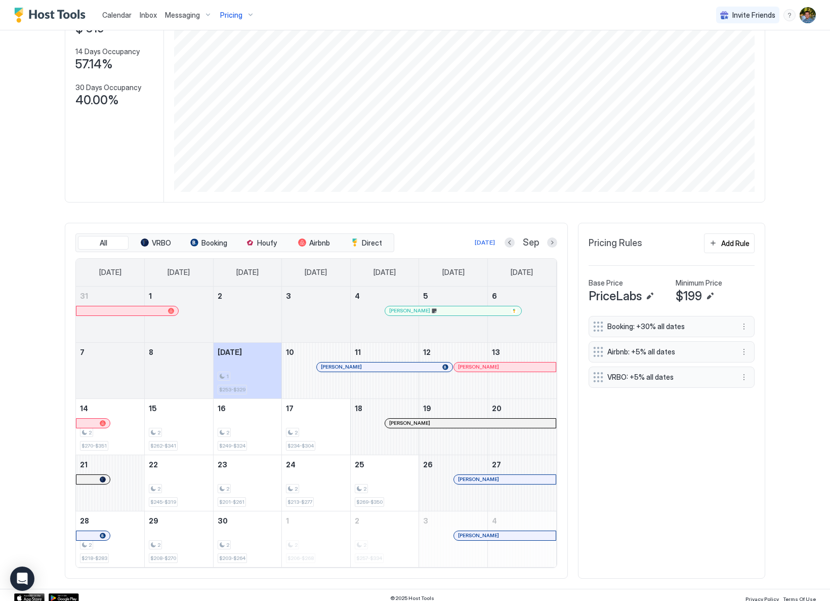  I want to click on a: October 4, 2025, so click(522, 520).